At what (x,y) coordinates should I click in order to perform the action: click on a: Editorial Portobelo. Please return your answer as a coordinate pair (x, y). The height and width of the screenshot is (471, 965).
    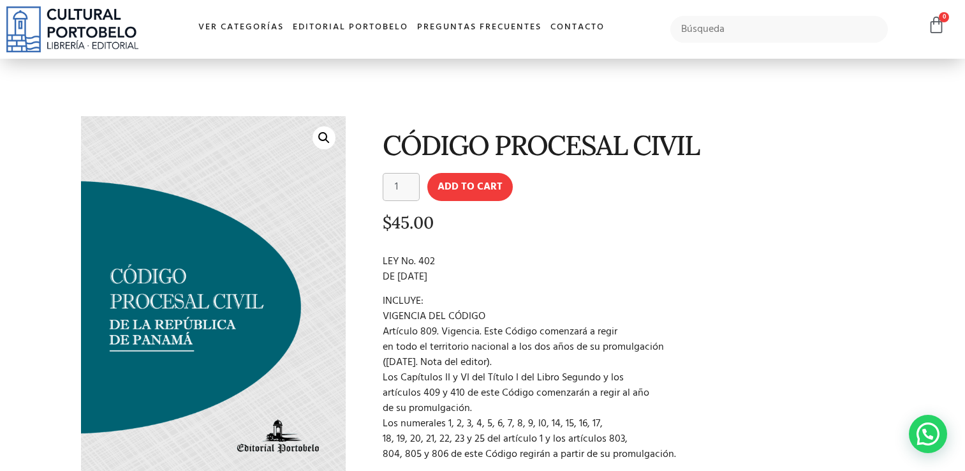
    Looking at the image, I should click on (350, 27).